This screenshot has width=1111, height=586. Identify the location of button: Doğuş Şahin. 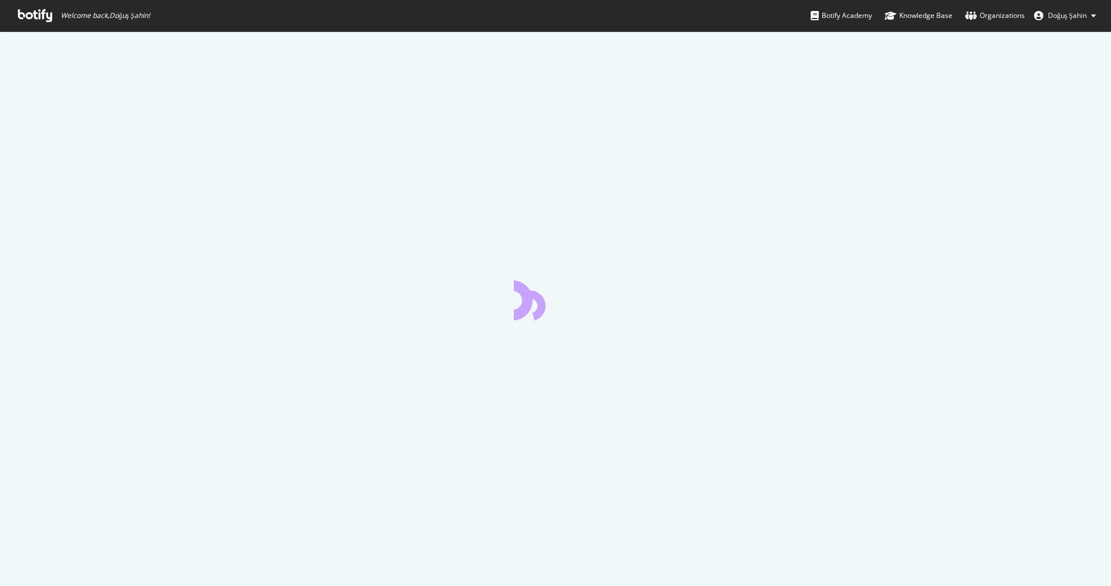
(1065, 16).